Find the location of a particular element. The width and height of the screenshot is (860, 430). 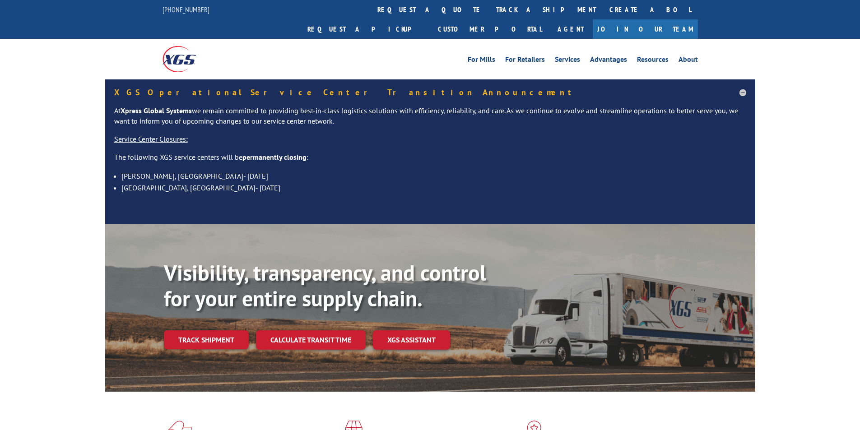

a: Customer Portal is located at coordinates (490, 29).